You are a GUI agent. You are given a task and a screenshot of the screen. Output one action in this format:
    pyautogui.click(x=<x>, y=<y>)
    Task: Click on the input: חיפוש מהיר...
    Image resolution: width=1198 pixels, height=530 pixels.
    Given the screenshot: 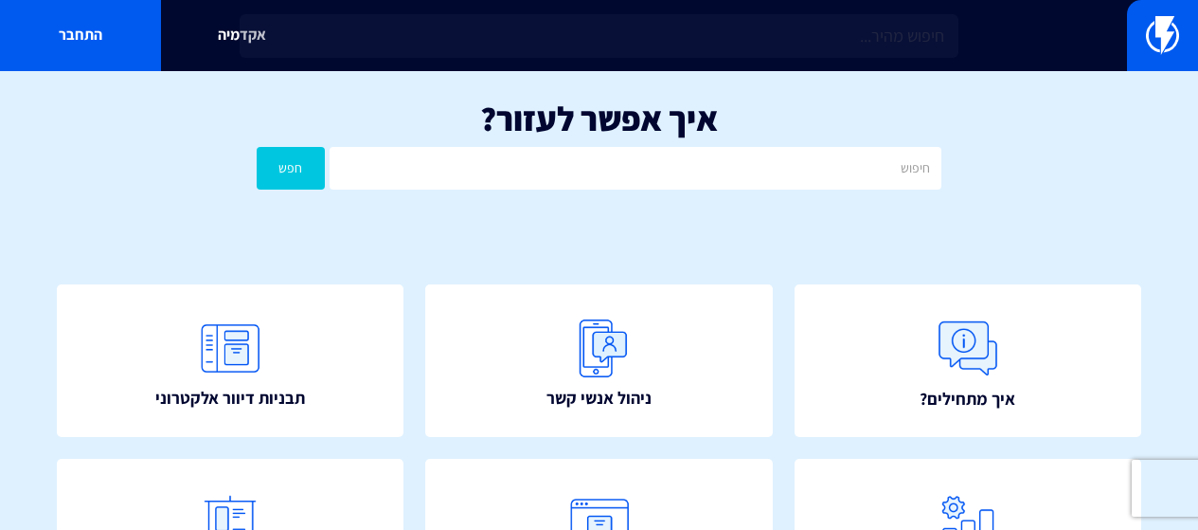 What is the action you would take?
    pyautogui.click(x=599, y=36)
    